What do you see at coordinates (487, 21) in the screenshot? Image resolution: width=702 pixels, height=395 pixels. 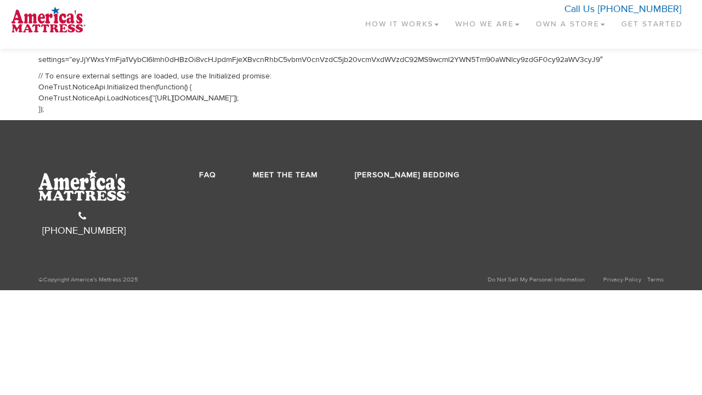 I see `a: Who We Are` at bounding box center [487, 21].